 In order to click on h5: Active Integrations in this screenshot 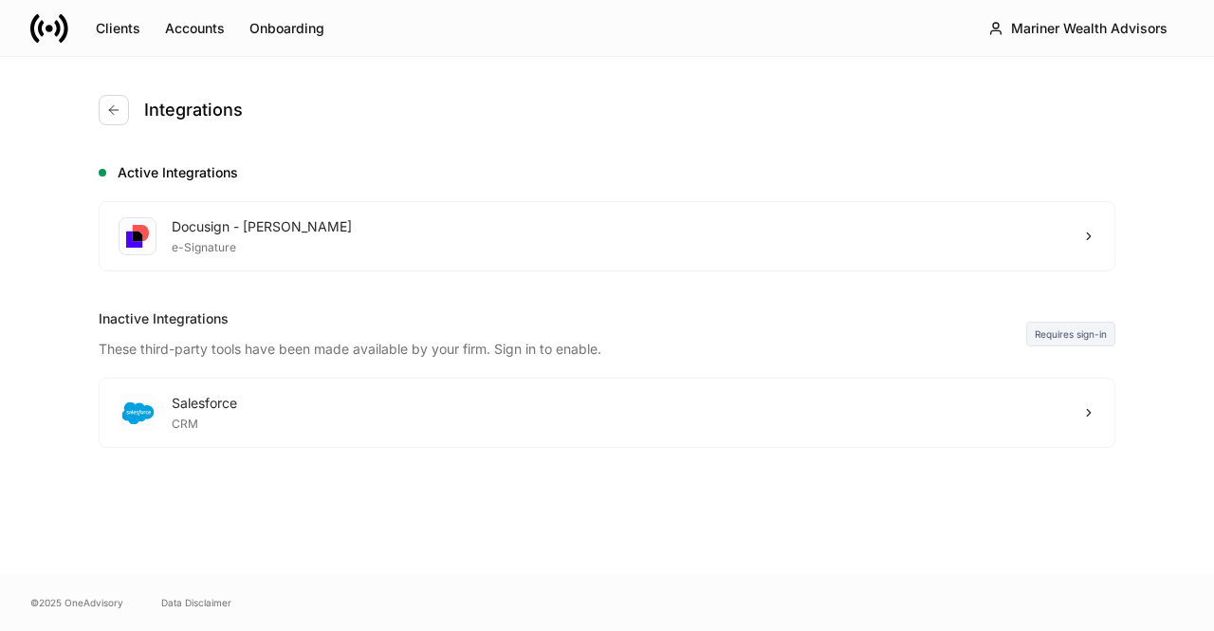, I will do `click(617, 173)`.